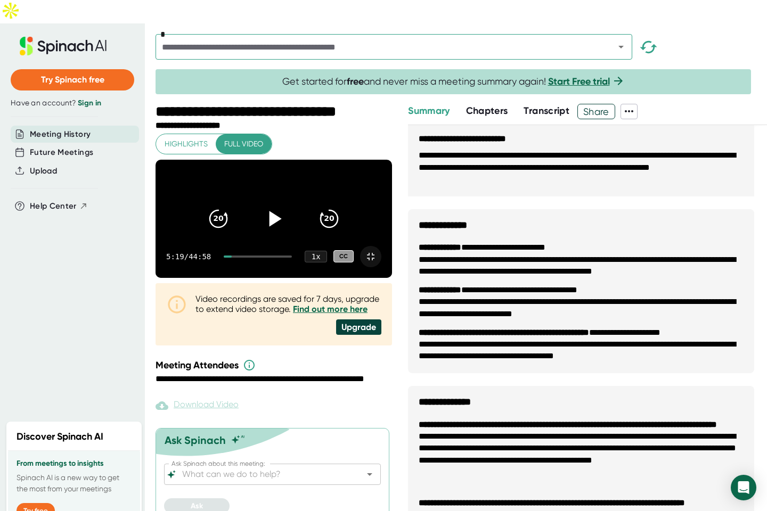 Image resolution: width=767 pixels, height=511 pixels. What do you see at coordinates (186, 144) in the screenshot?
I see `span: Highlights` at bounding box center [186, 144].